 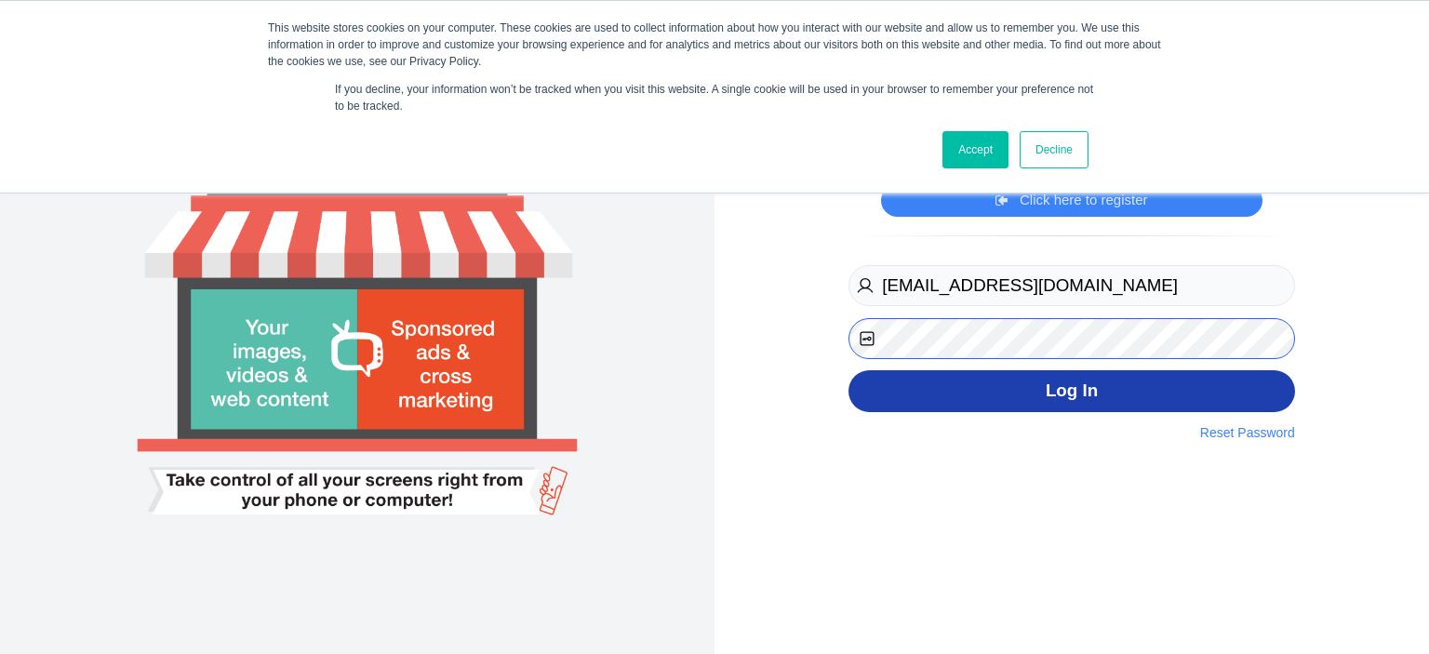 What do you see at coordinates (1383, 609) in the screenshot?
I see `div: Chat Widget` at bounding box center [1383, 609].